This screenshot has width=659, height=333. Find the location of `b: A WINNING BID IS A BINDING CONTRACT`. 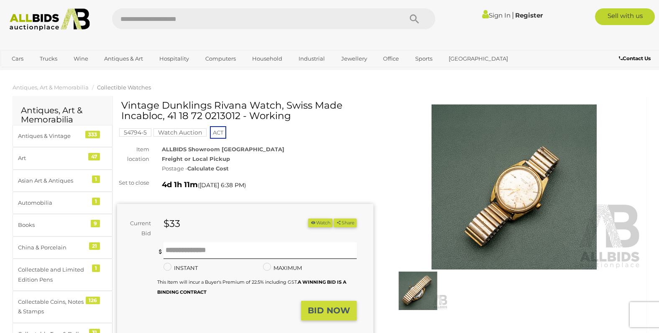

b: A WINNING BID IS A BINDING CONTRACT is located at coordinates (252, 287).